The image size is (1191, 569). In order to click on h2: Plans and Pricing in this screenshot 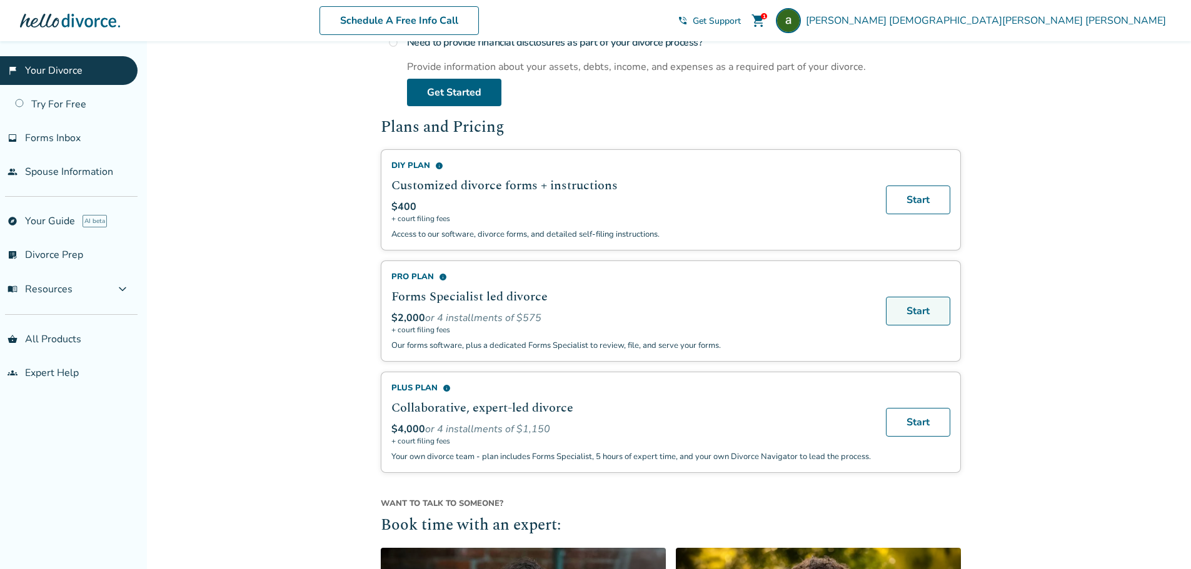, I will do `click(671, 128)`.